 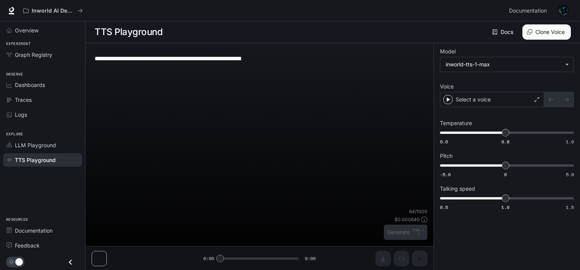 What do you see at coordinates (407, 219) in the screenshot?
I see `p: $ 0.000640` at bounding box center [407, 219].